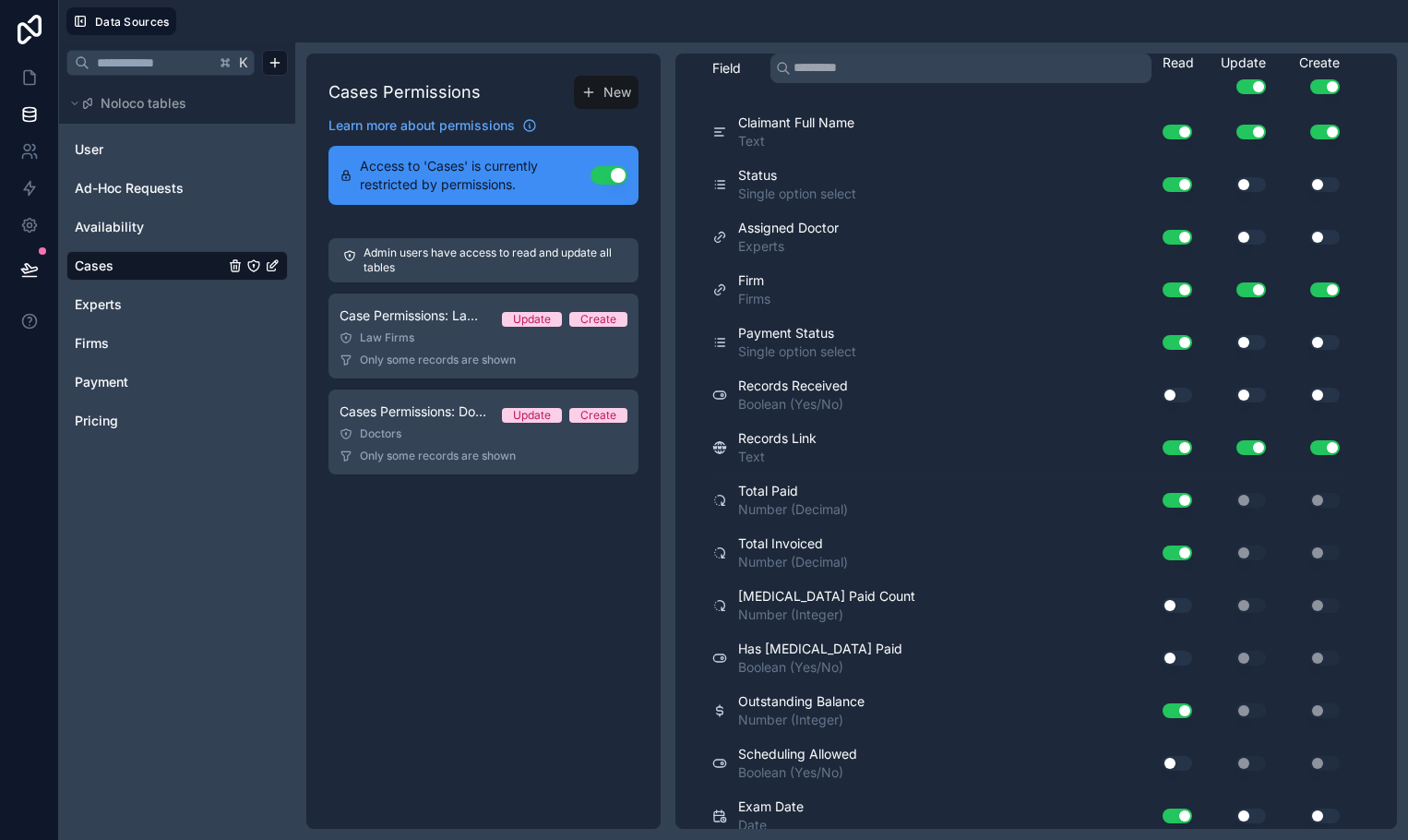 This screenshot has width=1408, height=840. Describe the element at coordinates (132, 22) in the screenshot. I see `span: Data Sources` at that location.